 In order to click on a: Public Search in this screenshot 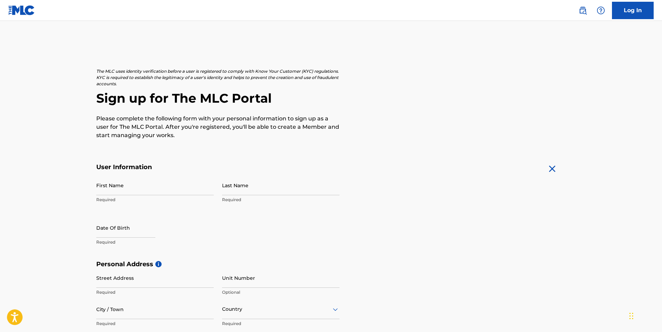, I will do `click(583, 10)`.